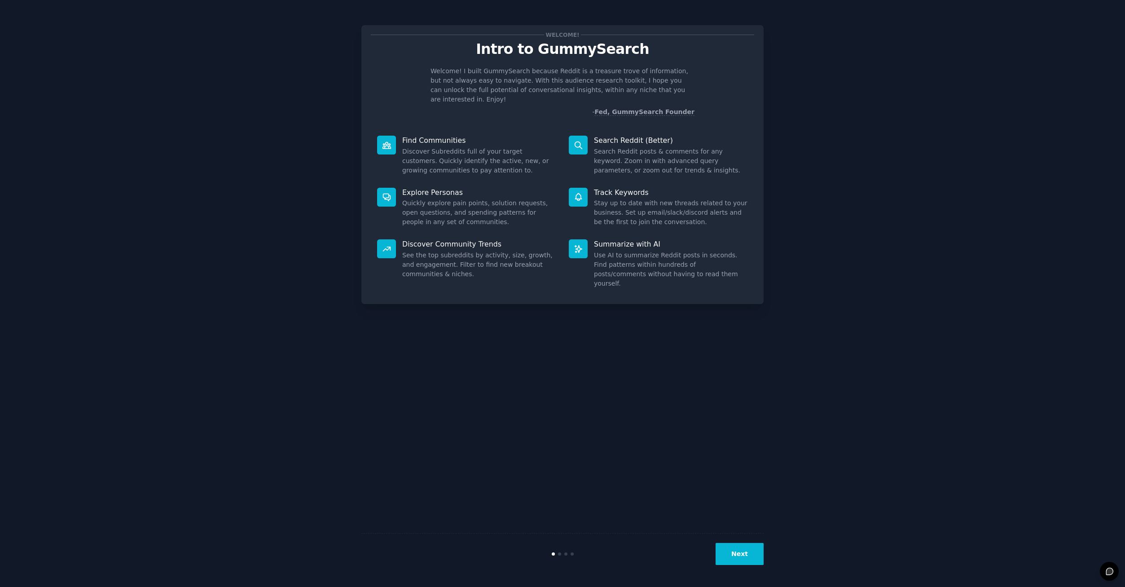 This screenshot has height=587, width=1125. What do you see at coordinates (671, 161) in the screenshot?
I see `dd: Search Reddit posts & comments for any keyword. Zoom in with advanced query parameters, or zoom o...` at bounding box center [671, 161].